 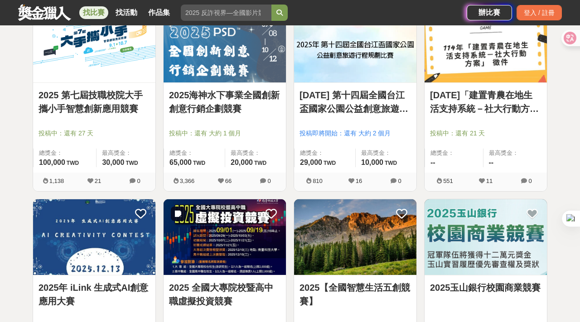 I want to click on a: 2025海神水下事業全國創新創意行銷企劃競賽, so click(x=225, y=102).